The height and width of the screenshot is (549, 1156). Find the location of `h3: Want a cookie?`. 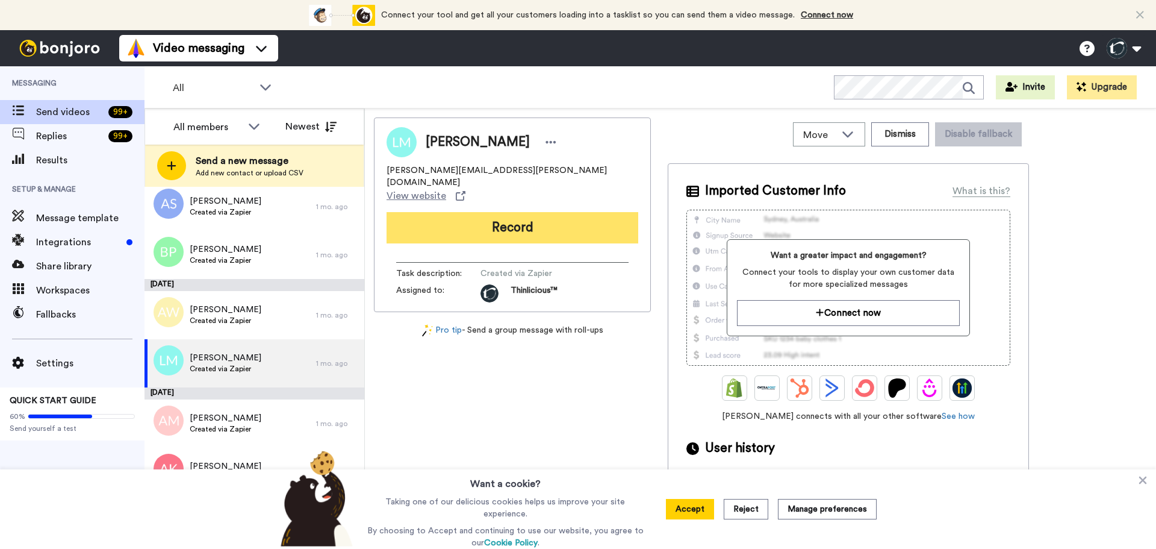

h3: Want a cookie? is located at coordinates (505, 480).